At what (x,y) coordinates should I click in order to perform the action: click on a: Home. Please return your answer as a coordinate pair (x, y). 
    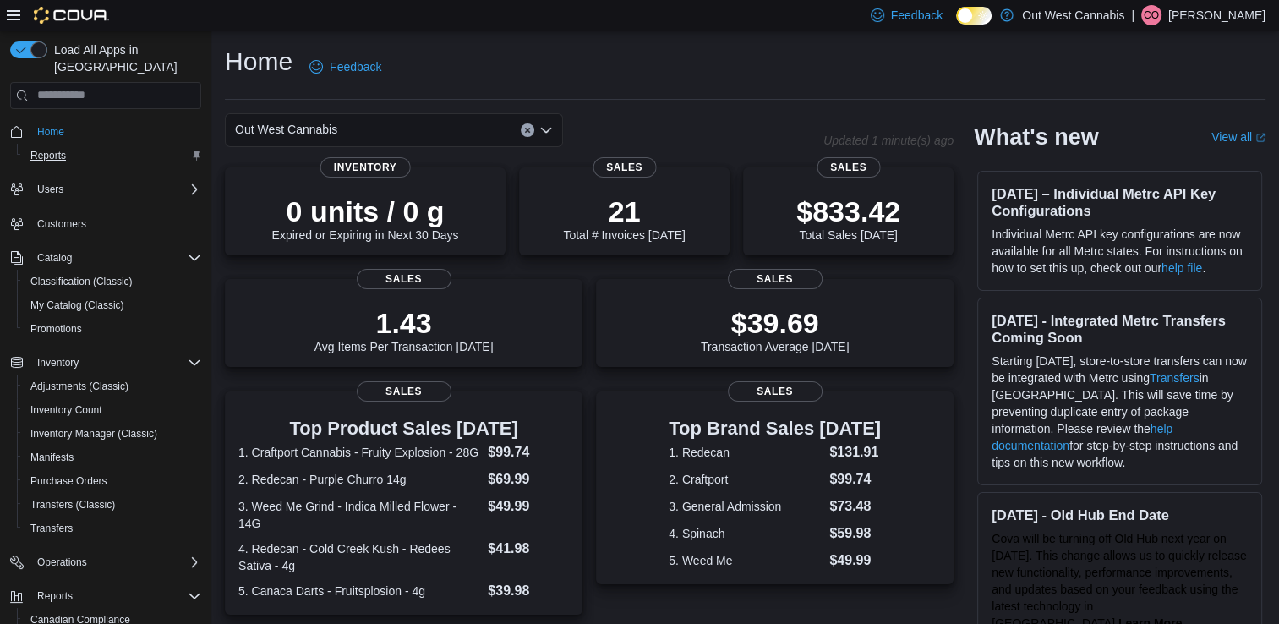
    Looking at the image, I should click on (51, 132).